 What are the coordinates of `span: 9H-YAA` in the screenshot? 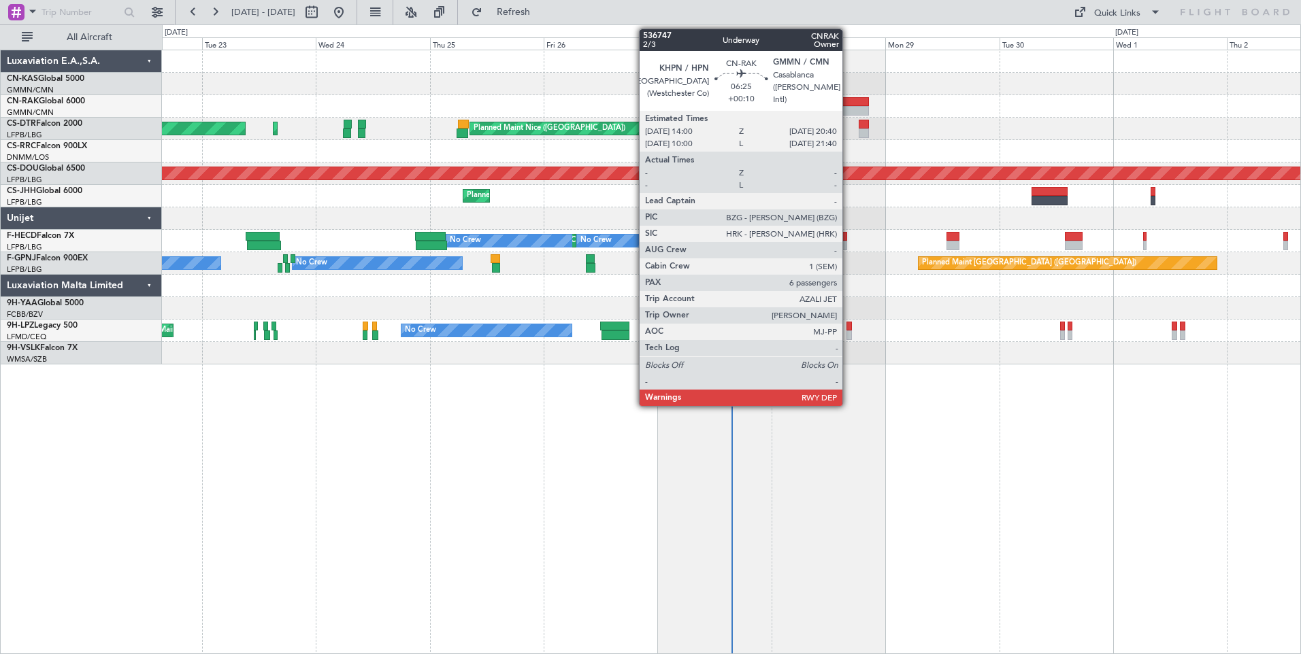 It's located at (22, 303).